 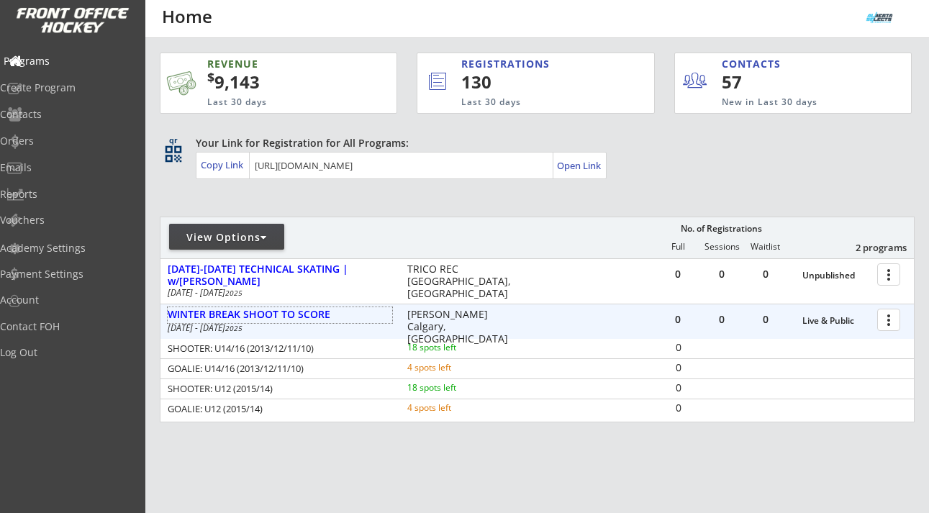 I want to click on div: 9,143, so click(x=279, y=82).